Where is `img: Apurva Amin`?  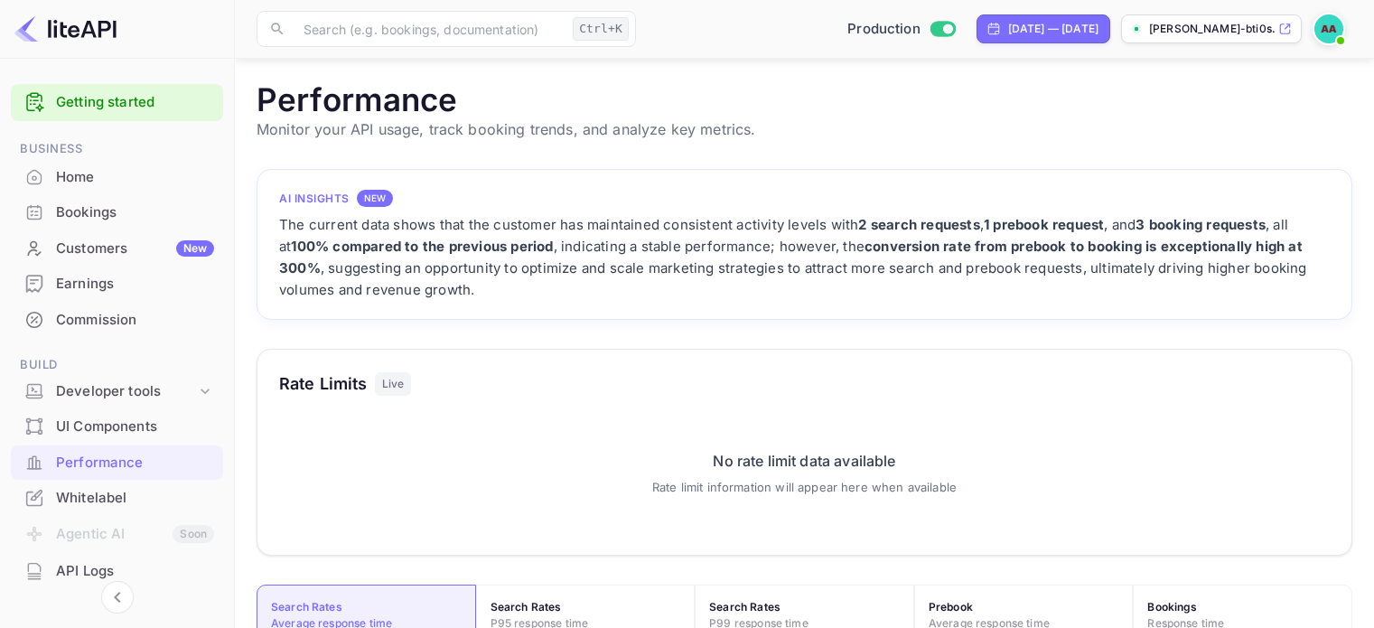 img: Apurva Amin is located at coordinates (1329, 29).